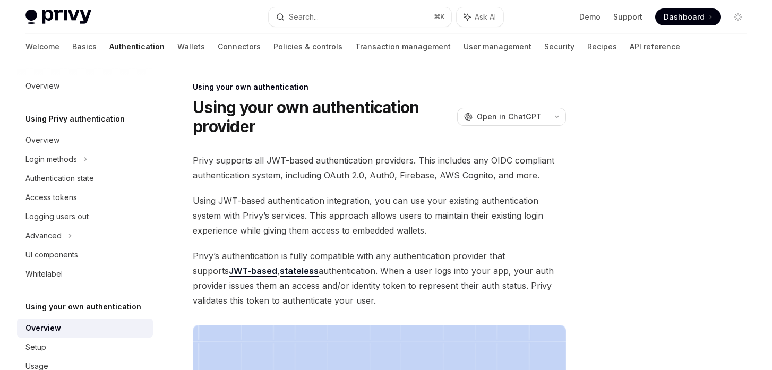 The image size is (772, 370). I want to click on a: stateless, so click(299, 271).